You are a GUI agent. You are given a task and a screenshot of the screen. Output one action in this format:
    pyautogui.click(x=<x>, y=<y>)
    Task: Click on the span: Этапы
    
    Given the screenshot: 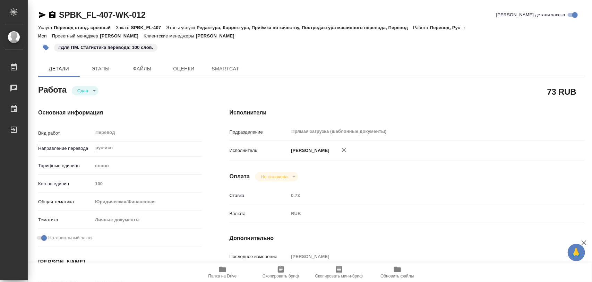 What is the action you would take?
    pyautogui.click(x=101, y=69)
    